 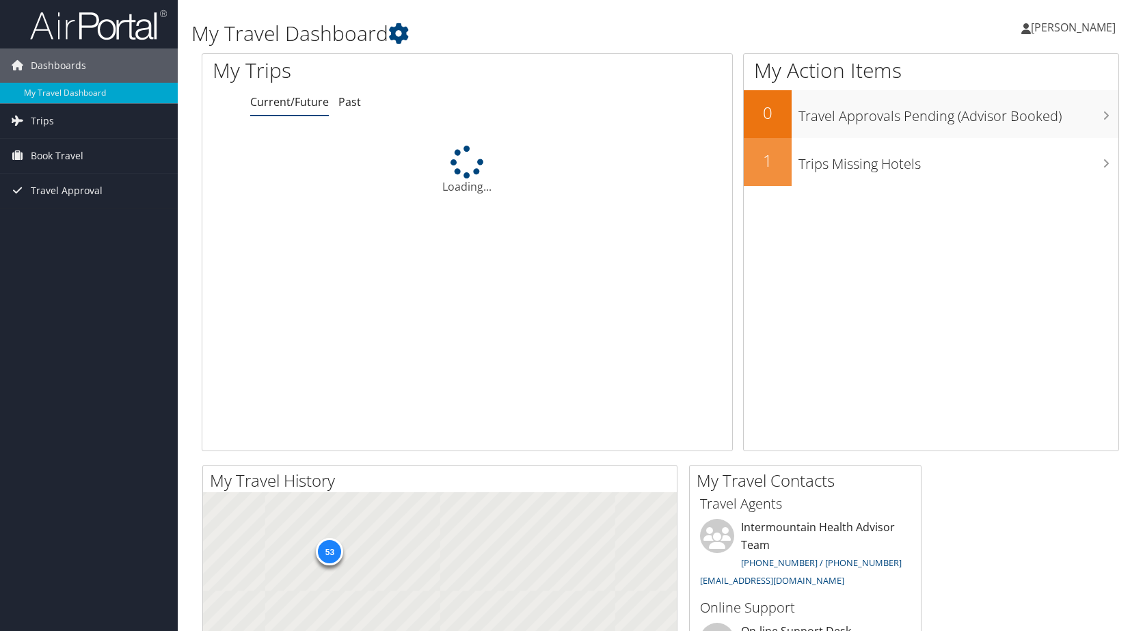 What do you see at coordinates (931, 114) in the screenshot?
I see `a: 0Travel Approvals Pending (Advisor Booked)` at bounding box center [931, 114].